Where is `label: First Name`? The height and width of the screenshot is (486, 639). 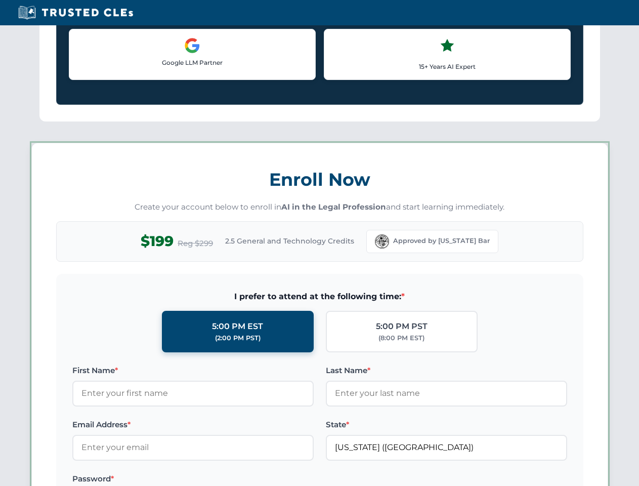
label: First Name is located at coordinates (193, 371).